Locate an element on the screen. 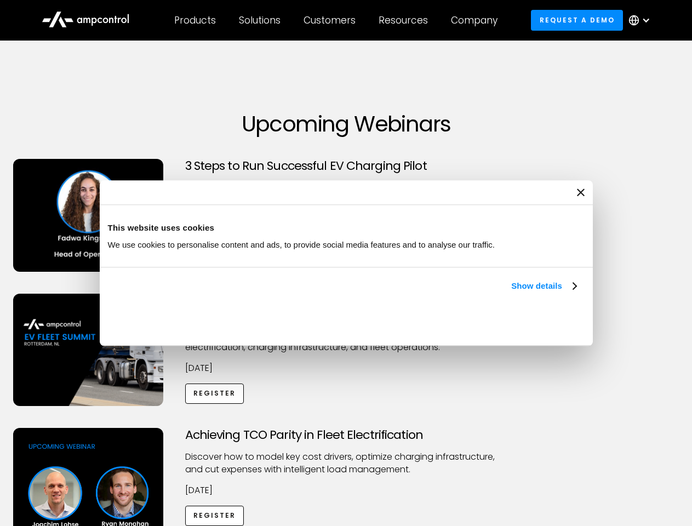  div: Solutions is located at coordinates (260, 20).